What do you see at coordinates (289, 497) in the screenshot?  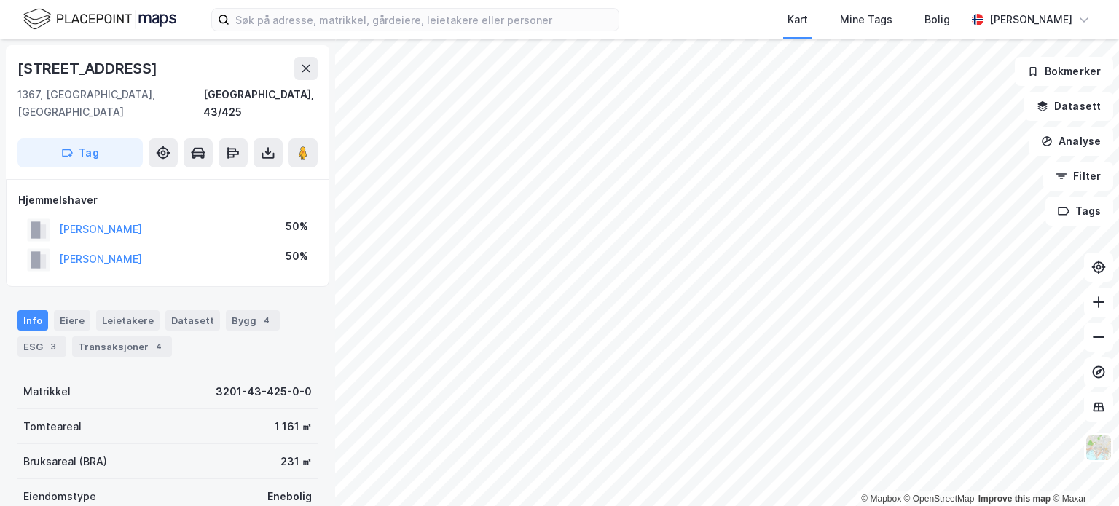 I see `div: Enebolig` at bounding box center [289, 497].